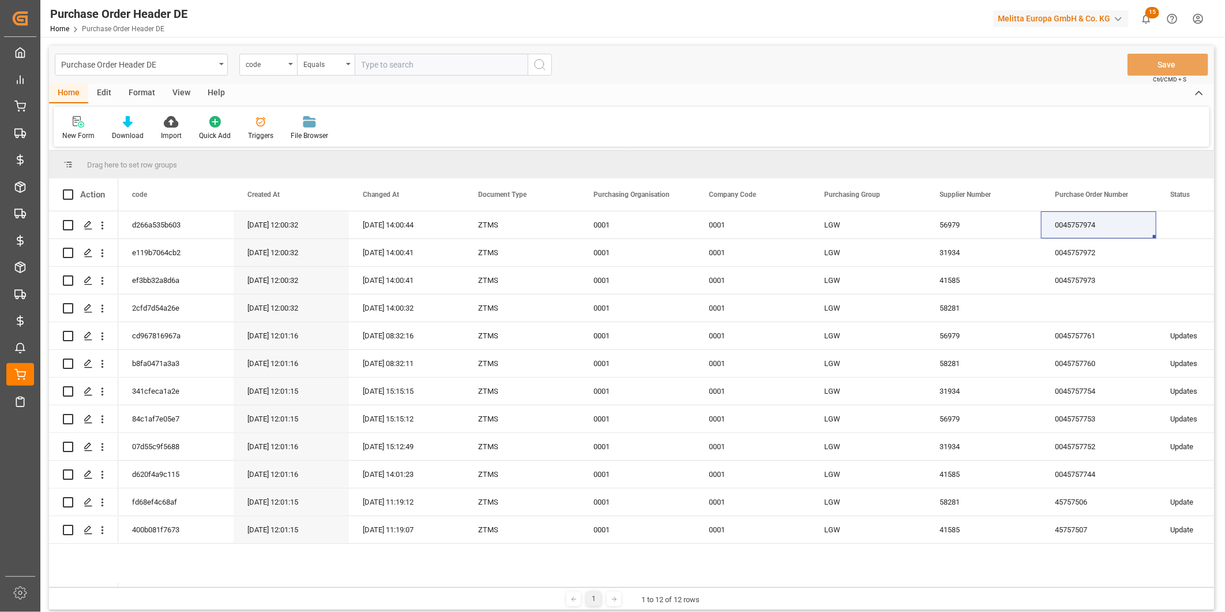  Describe the element at coordinates (1099, 474) in the screenshot. I see `div: 0045757744` at that location.